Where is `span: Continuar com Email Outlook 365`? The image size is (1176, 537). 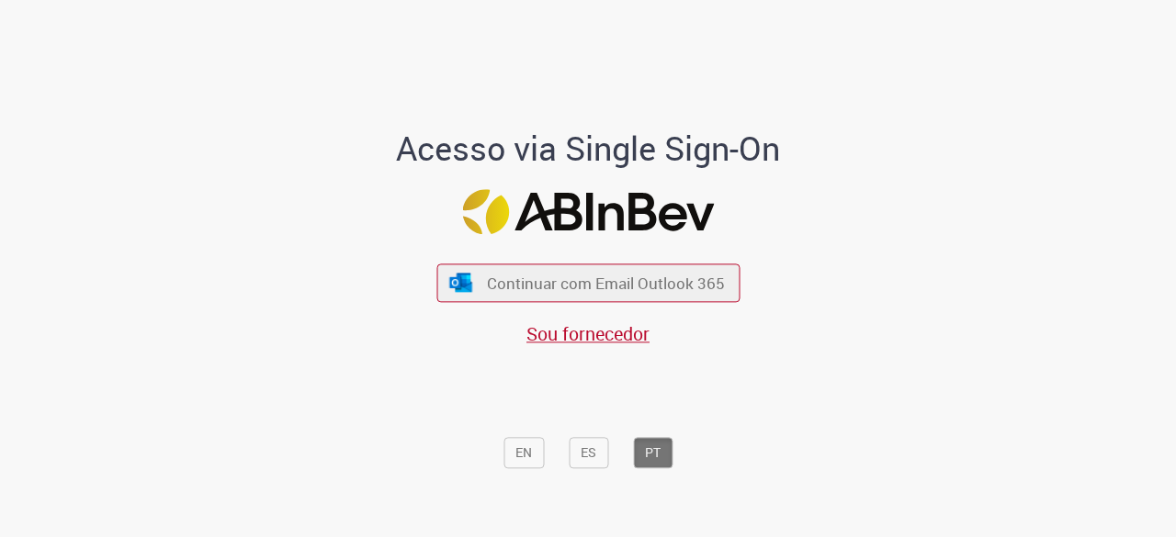
span: Continuar com Email Outlook 365 is located at coordinates (605, 283).